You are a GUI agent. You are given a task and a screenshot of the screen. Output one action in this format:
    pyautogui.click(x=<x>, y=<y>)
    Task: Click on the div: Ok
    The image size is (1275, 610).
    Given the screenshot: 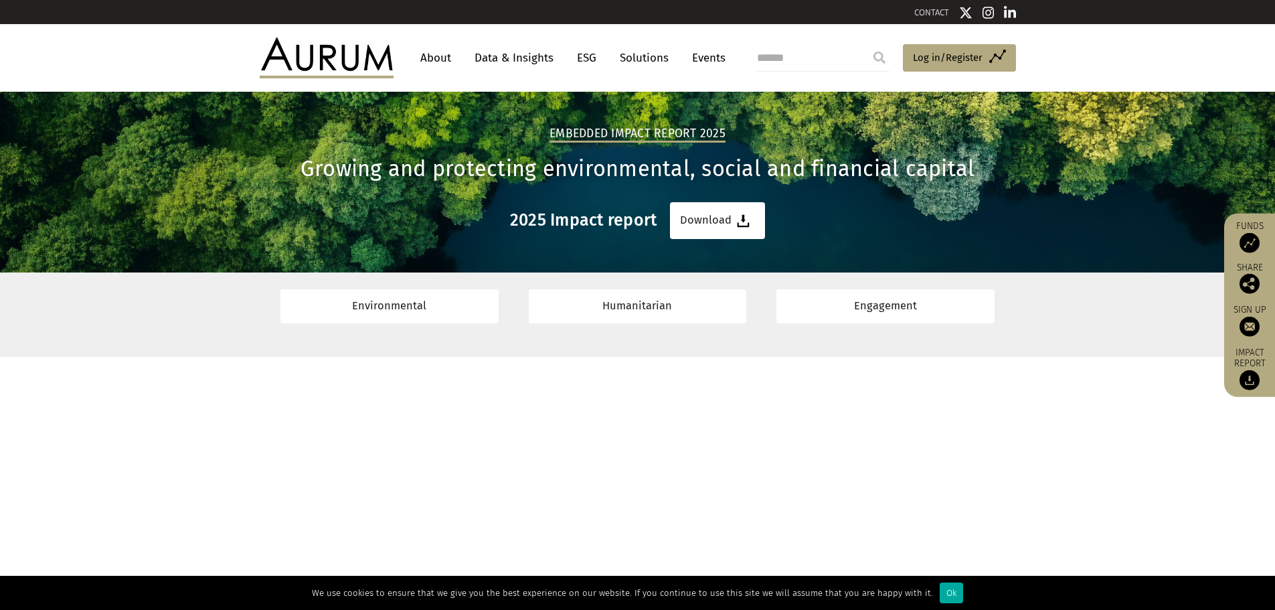 What is the action you would take?
    pyautogui.click(x=951, y=593)
    